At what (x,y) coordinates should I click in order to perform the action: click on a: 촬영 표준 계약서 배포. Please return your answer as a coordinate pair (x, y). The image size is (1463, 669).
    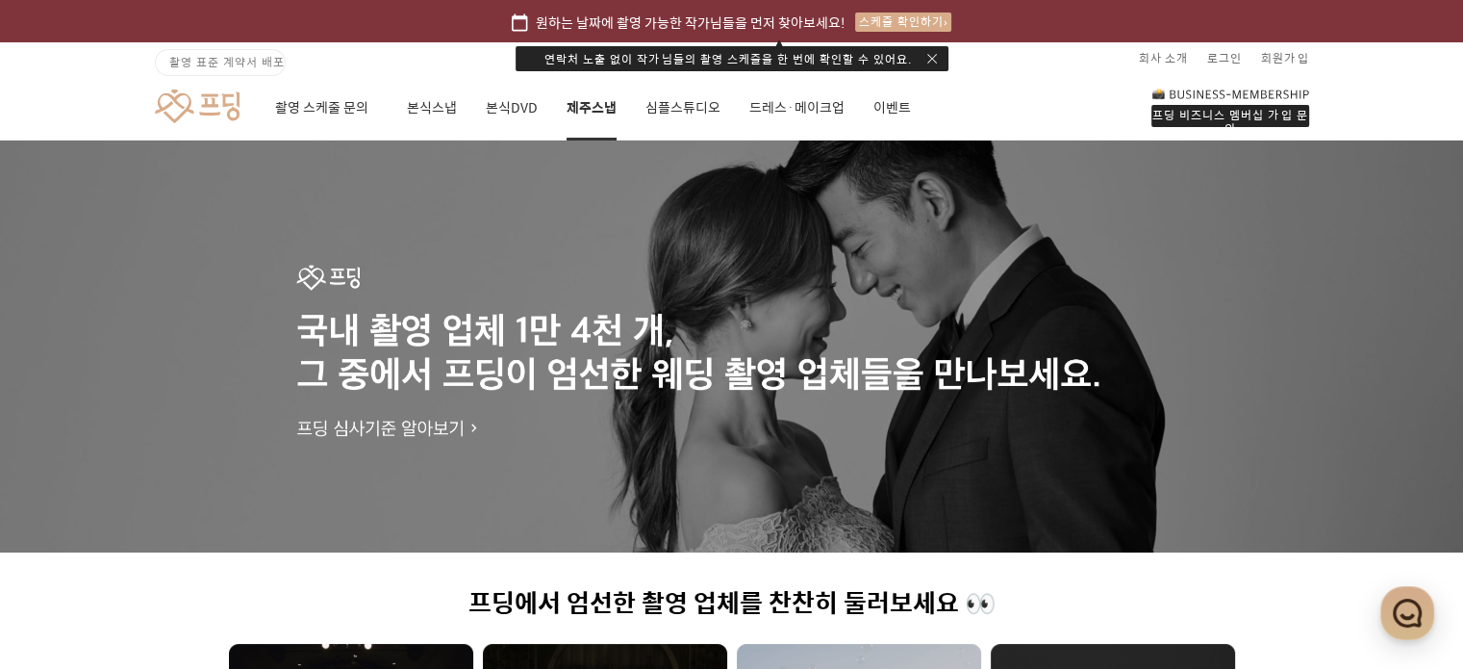
    Looking at the image, I should click on (220, 63).